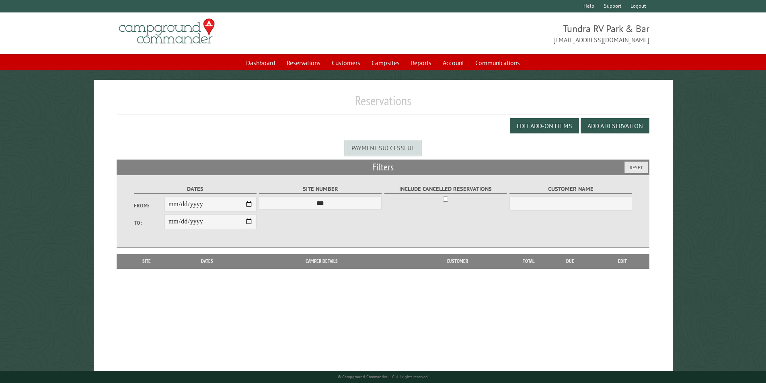  What do you see at coordinates (303, 63) in the screenshot?
I see `a: Reservations` at bounding box center [303, 63].